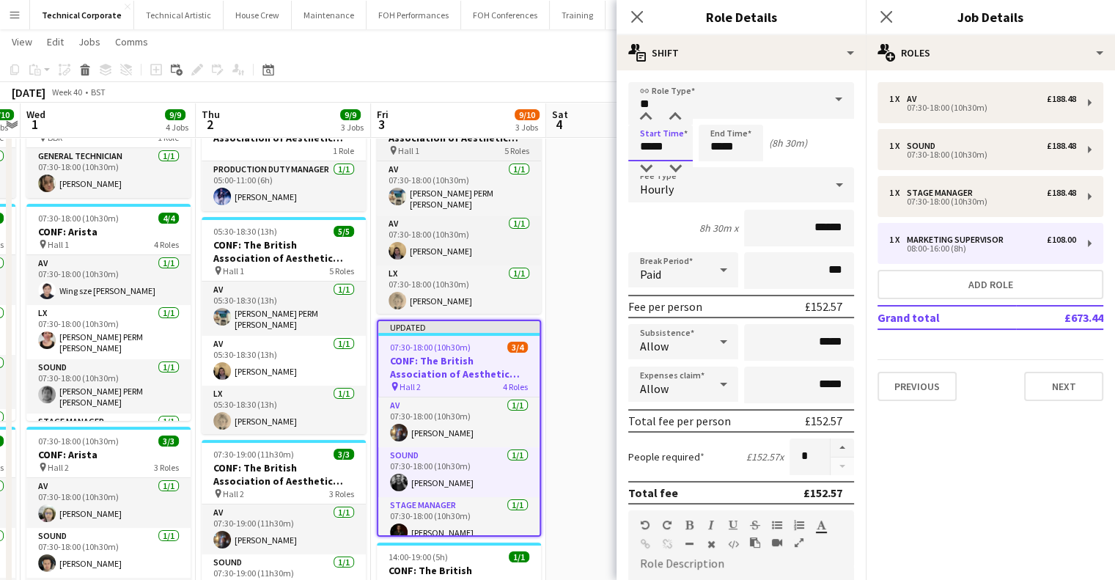 This screenshot has height=580, width=1115. What do you see at coordinates (741, 17) in the screenshot?
I see `h3: Role Details` at bounding box center [741, 17].